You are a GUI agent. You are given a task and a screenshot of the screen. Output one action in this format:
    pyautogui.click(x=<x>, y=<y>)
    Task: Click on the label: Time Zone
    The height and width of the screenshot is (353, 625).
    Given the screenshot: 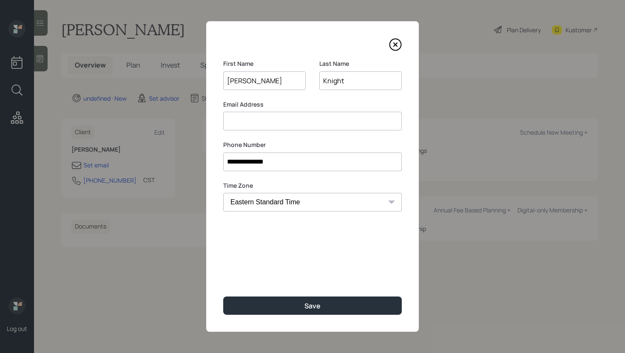 What is the action you would take?
    pyautogui.click(x=313, y=186)
    